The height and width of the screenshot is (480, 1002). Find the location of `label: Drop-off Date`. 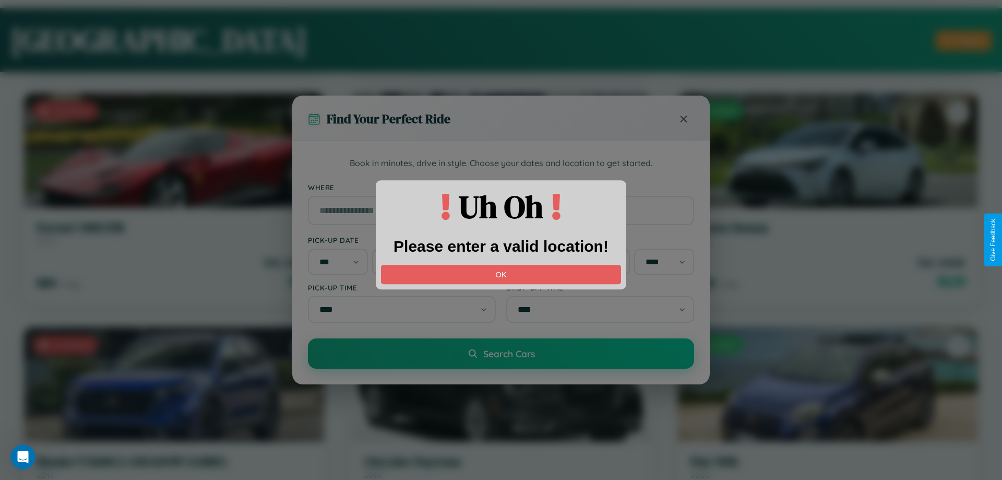

label: Drop-off Date is located at coordinates (600, 240).